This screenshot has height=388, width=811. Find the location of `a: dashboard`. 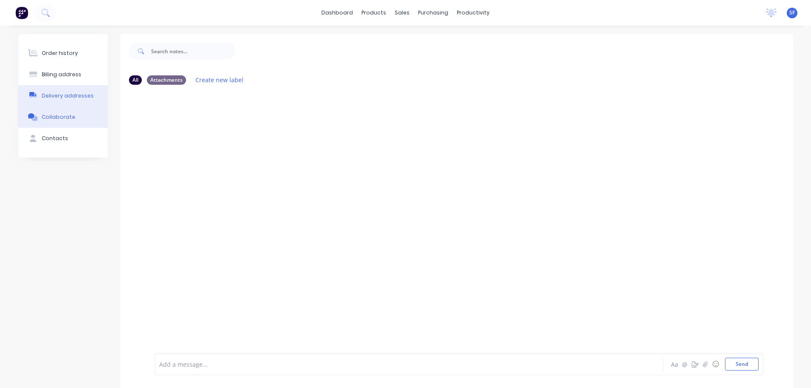

a: dashboard is located at coordinates (337, 13).